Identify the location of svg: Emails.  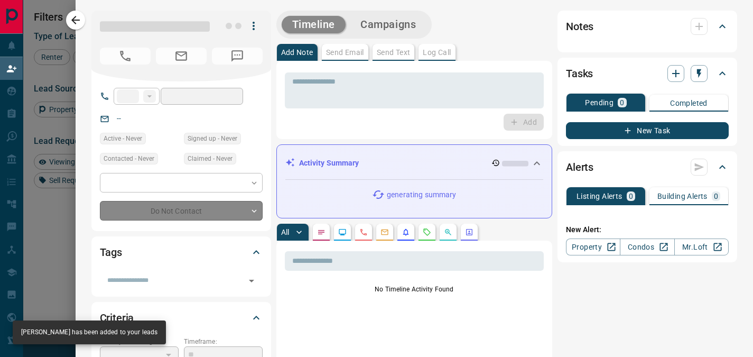
(385, 232).